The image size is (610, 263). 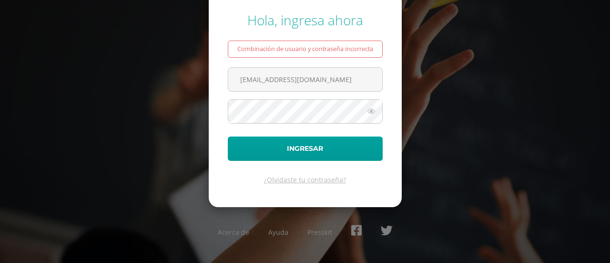 What do you see at coordinates (305, 79) in the screenshot?
I see `input: Correo electrónico o usuario` at bounding box center [305, 79].